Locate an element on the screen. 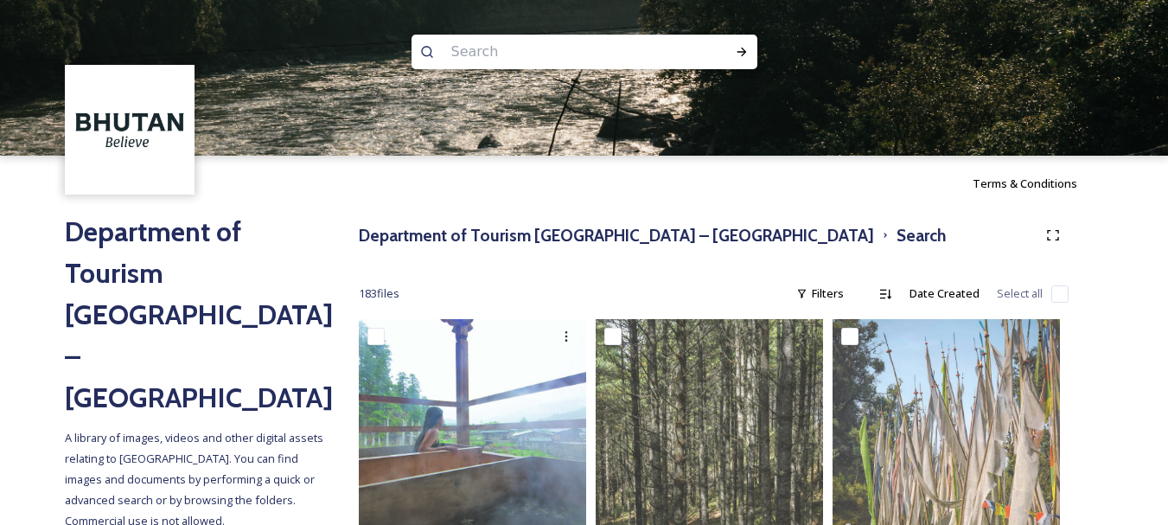 This screenshot has height=525, width=1168. div: Filters is located at coordinates (820, 293).